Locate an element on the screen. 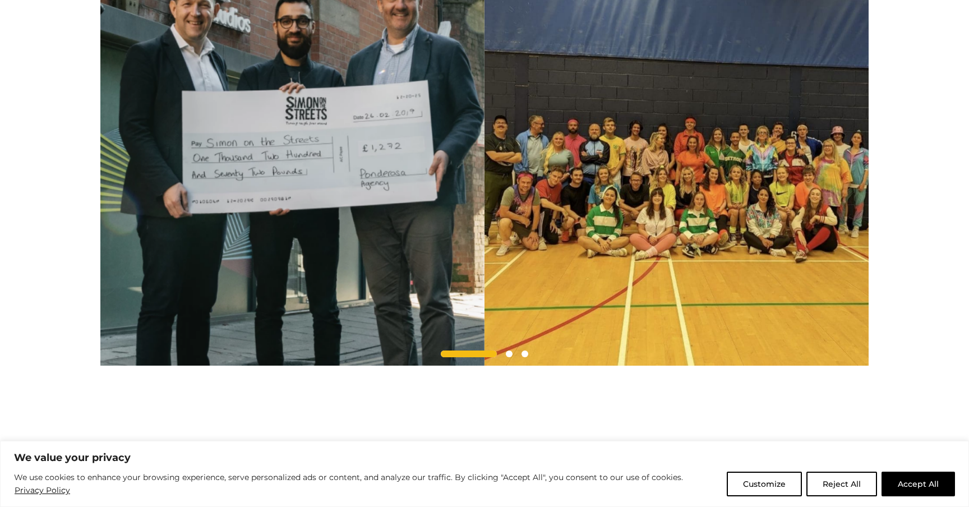  p: We use cookies to enhance your browsing experience, serve personalized ads or content, and analyz... is located at coordinates (366, 484).